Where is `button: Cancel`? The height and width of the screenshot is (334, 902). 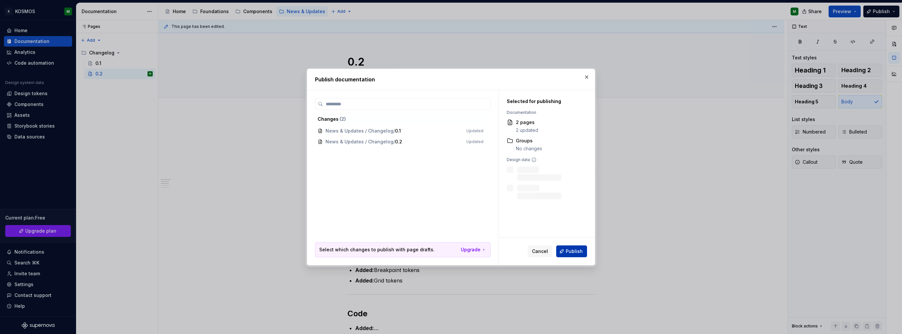
button: Cancel is located at coordinates (540, 251).